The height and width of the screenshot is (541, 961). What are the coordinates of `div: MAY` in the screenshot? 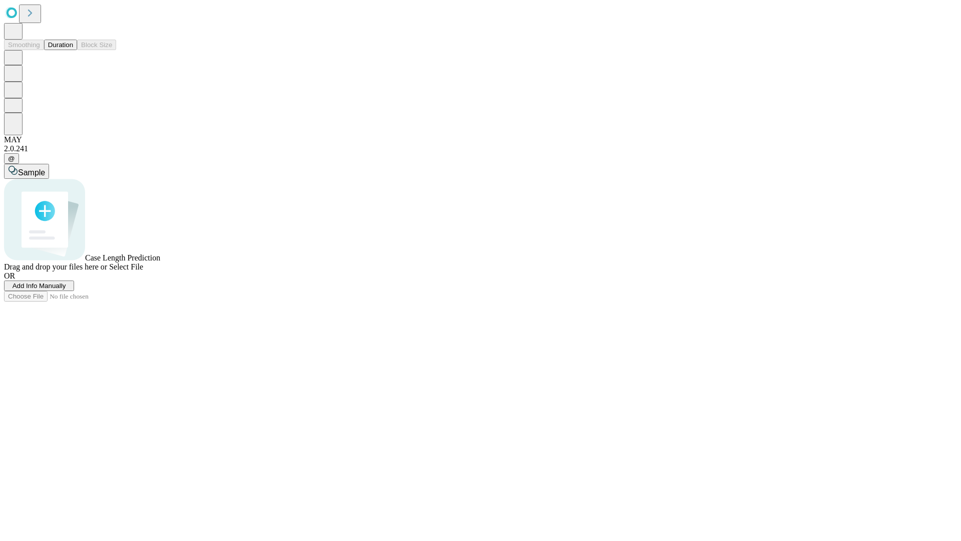 It's located at (481, 140).